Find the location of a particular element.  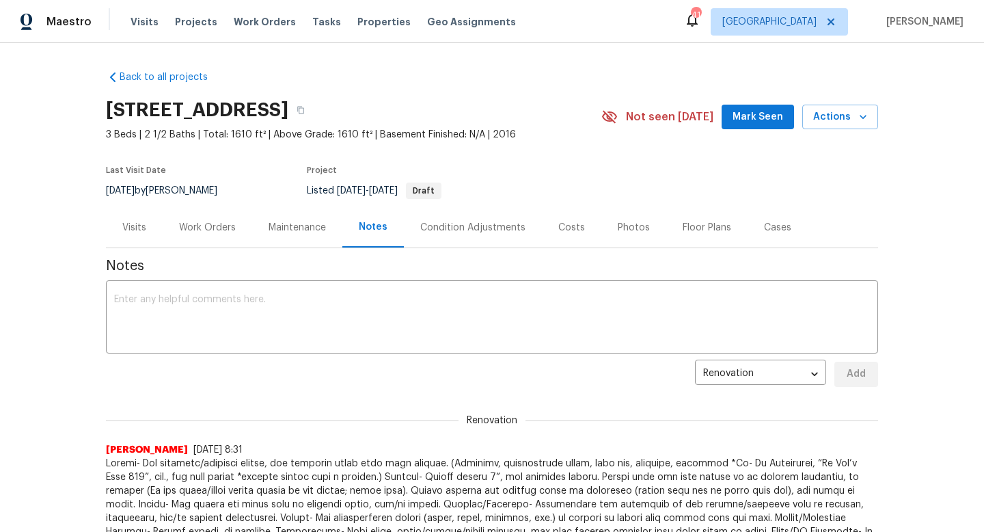

div: Work Orders is located at coordinates (207, 228).